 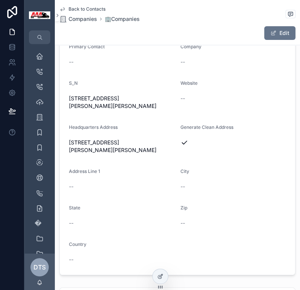 I want to click on span: Headquarters Address, so click(x=93, y=127).